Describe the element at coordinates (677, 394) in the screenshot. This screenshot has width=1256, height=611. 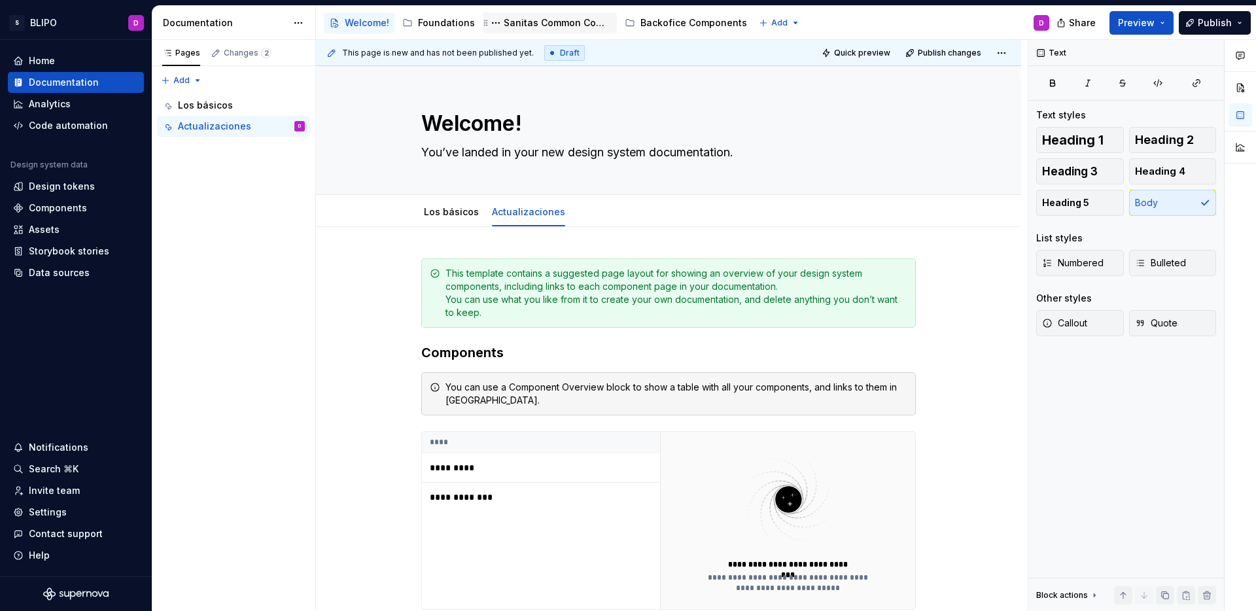
I see `div: You can use a Component Overview block to show a table with all your components, and links to the...` at that location.